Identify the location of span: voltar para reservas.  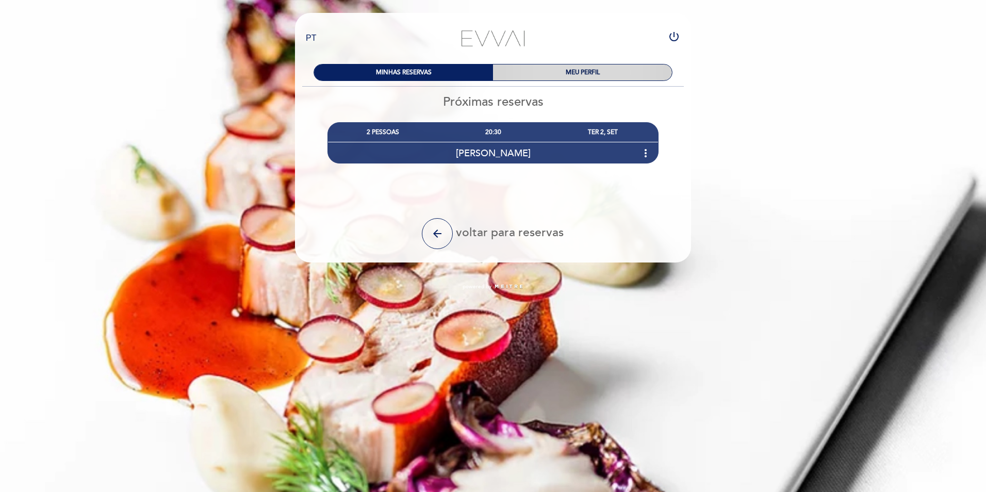
(509, 233).